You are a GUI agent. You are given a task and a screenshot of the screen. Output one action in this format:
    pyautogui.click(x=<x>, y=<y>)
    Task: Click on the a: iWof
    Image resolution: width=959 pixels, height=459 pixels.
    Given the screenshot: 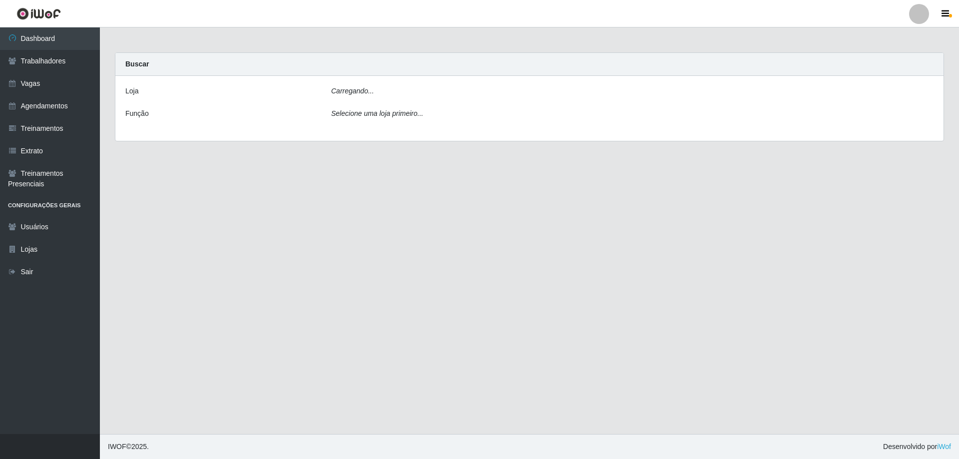 What is the action you would take?
    pyautogui.click(x=944, y=446)
    